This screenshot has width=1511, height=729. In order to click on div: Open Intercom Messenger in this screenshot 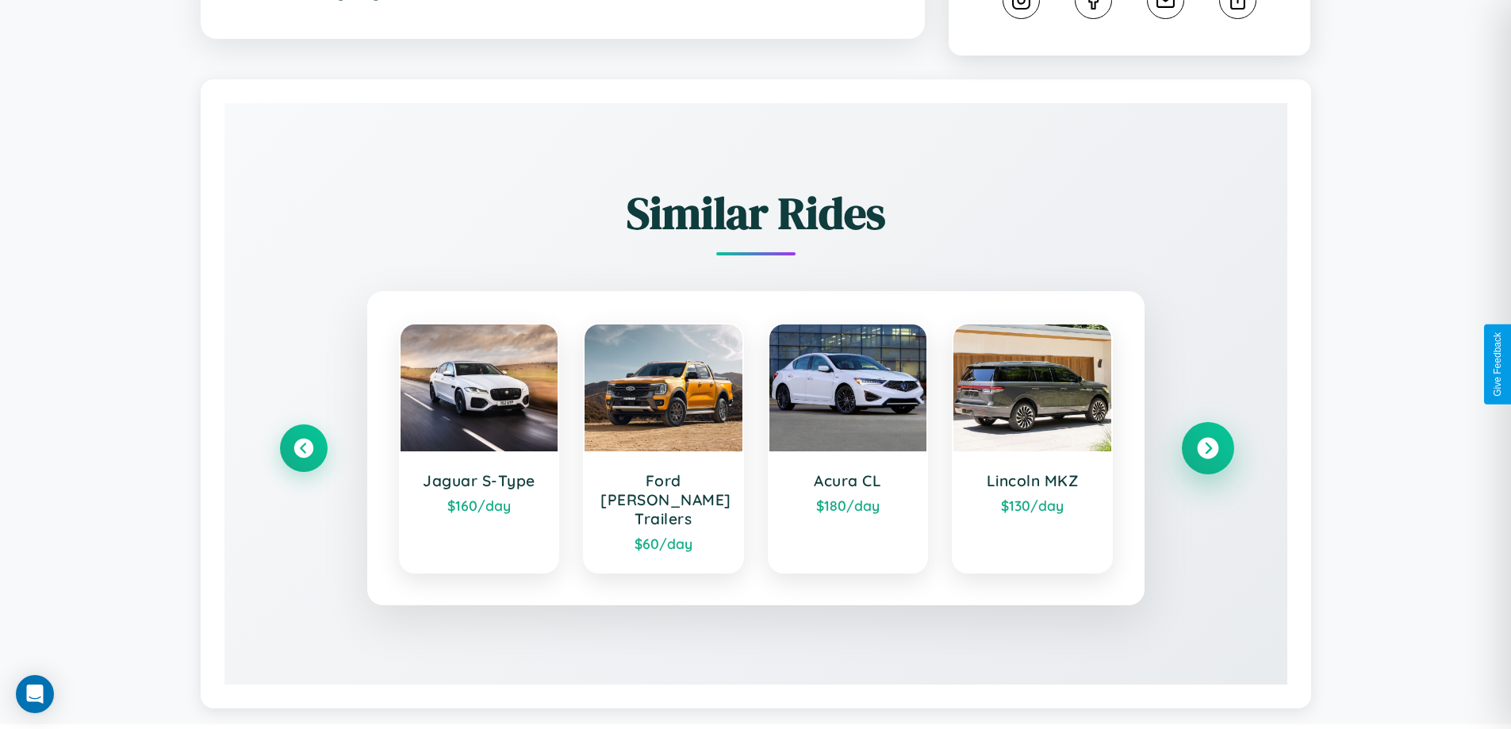, I will do `click(35, 694)`.